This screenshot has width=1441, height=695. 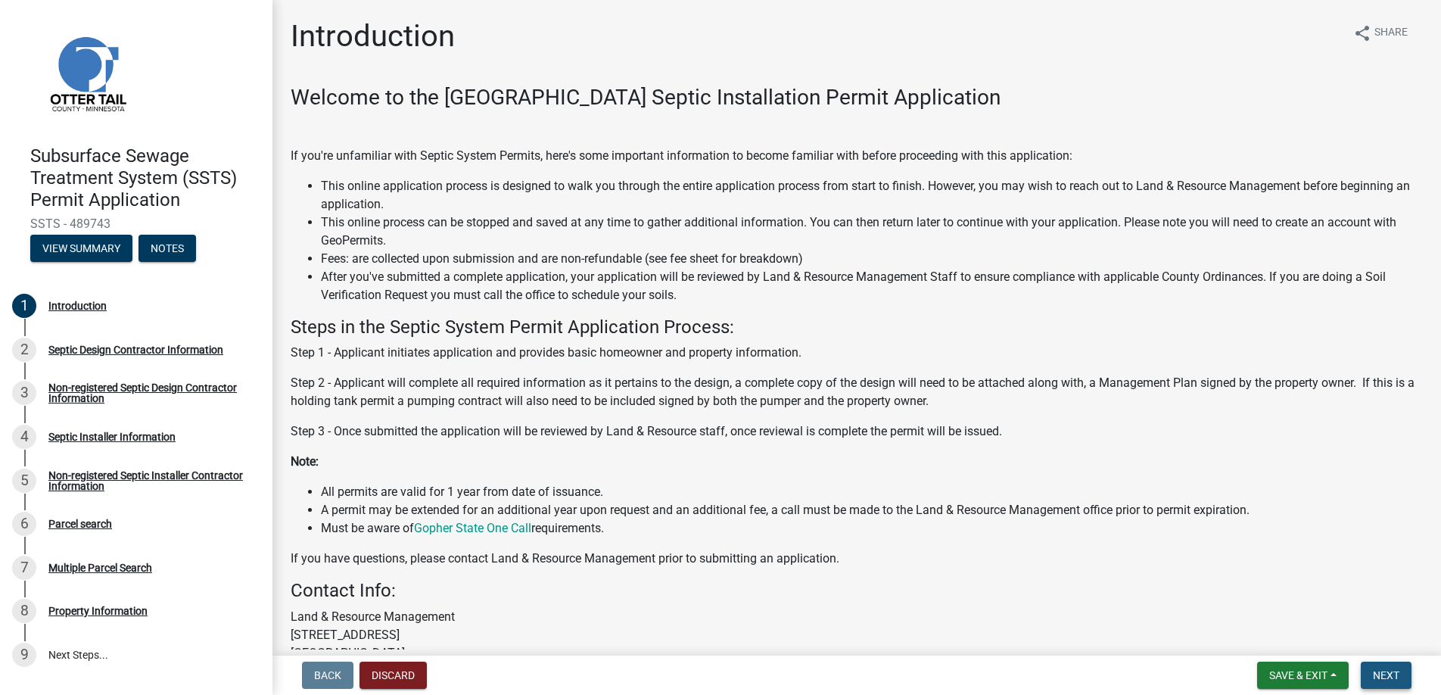 What do you see at coordinates (135, 350) in the screenshot?
I see `div: Septic Design Contractor Information` at bounding box center [135, 350].